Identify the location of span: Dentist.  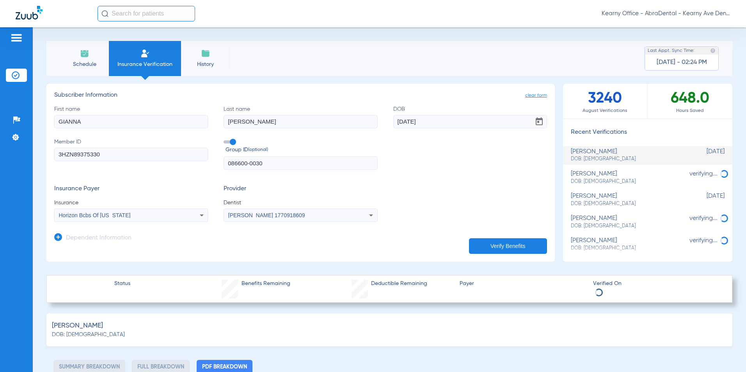
(301, 203).